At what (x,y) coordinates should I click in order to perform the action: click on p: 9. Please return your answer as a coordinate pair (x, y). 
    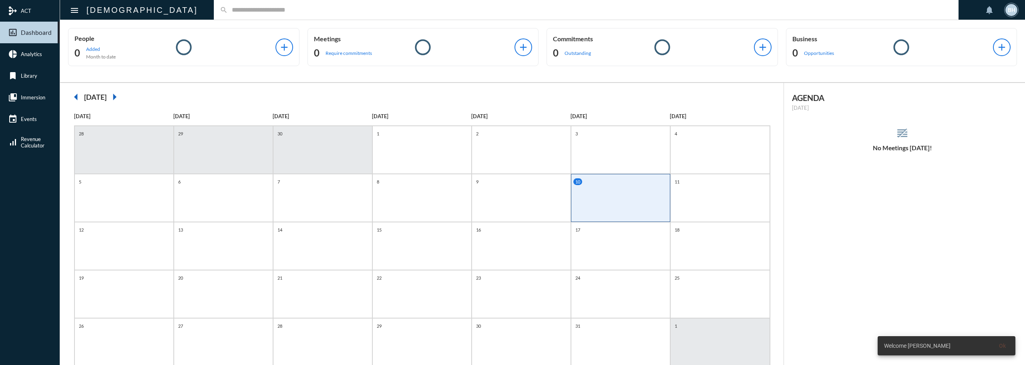
    Looking at the image, I should click on (477, 181).